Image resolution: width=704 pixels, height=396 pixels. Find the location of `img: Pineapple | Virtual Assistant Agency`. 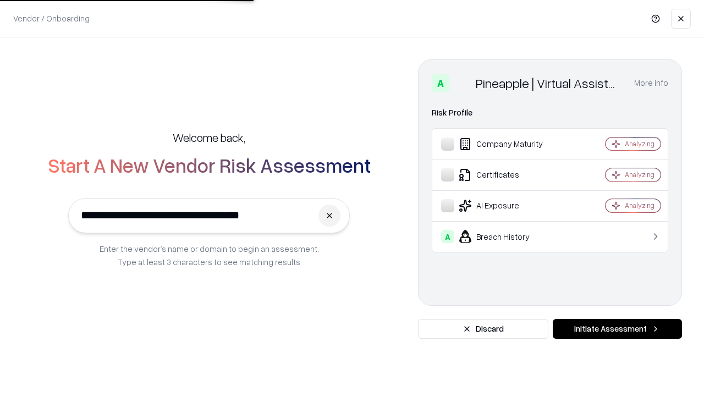

img: Pineapple | Virtual Assistant Agency is located at coordinates (462, 83).